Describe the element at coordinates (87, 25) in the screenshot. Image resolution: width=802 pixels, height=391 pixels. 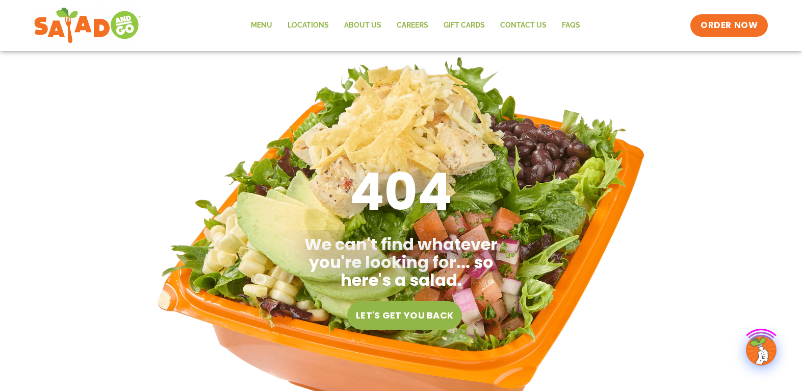
I see `img: new-SAG-logo-768×292` at that location.